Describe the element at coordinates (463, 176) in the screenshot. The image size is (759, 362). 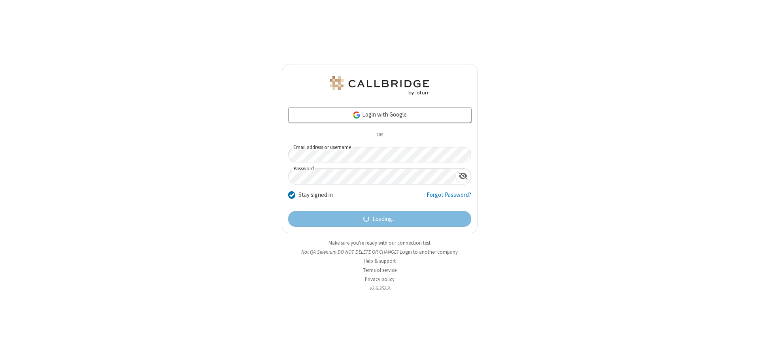
I see `div: Show password` at that location.